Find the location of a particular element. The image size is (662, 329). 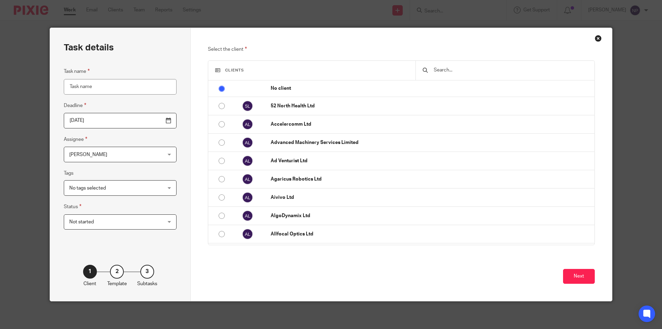

div: 1 is located at coordinates (90, 271).